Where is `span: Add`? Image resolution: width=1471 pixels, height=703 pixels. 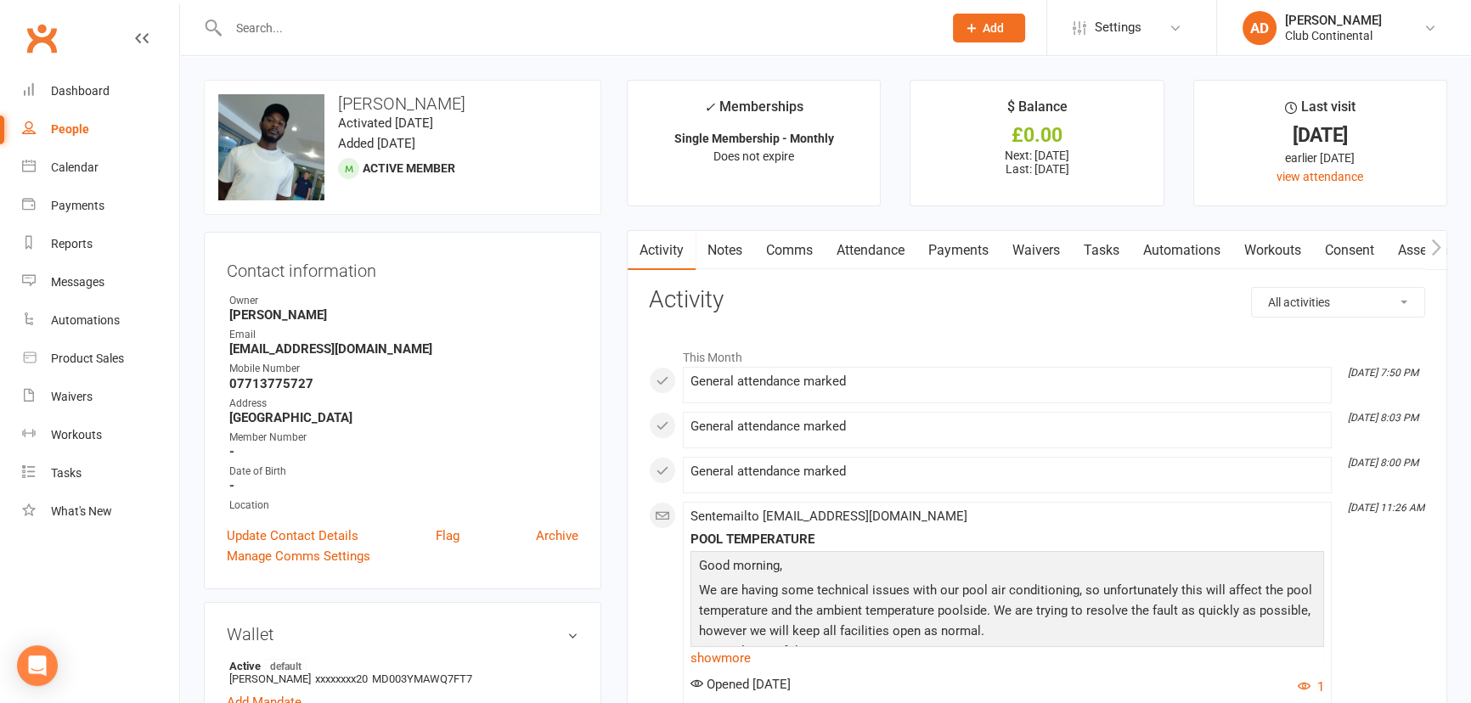 span: Add is located at coordinates (993, 28).